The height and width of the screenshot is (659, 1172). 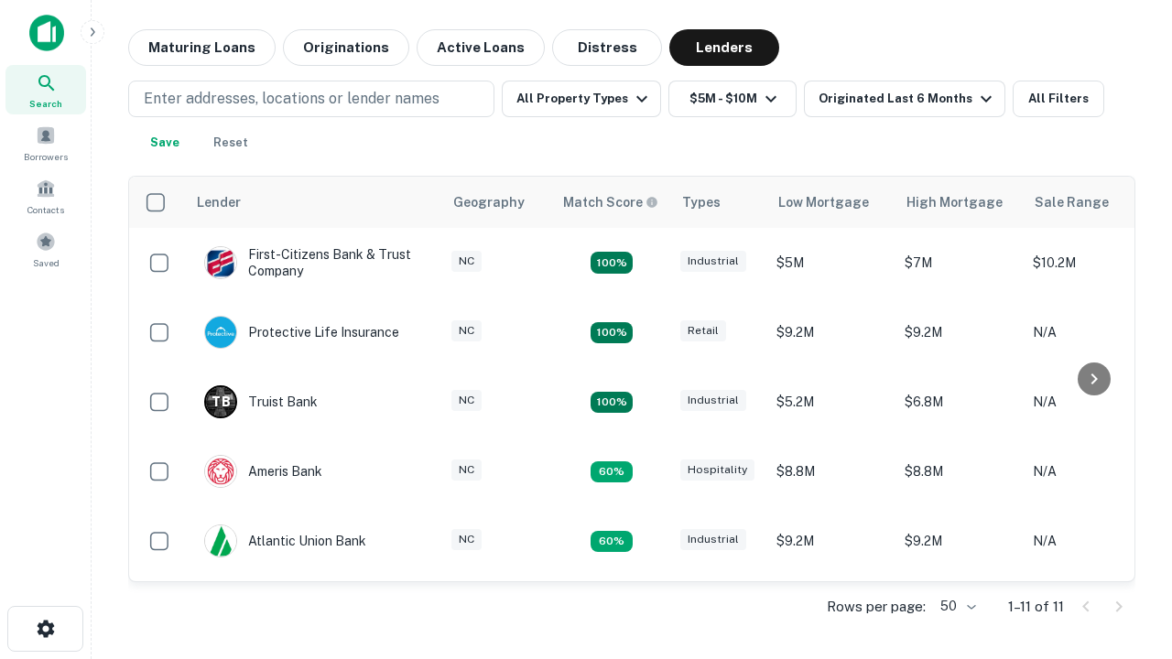 What do you see at coordinates (719, 202) in the screenshot?
I see `th: Types` at bounding box center [719, 202].